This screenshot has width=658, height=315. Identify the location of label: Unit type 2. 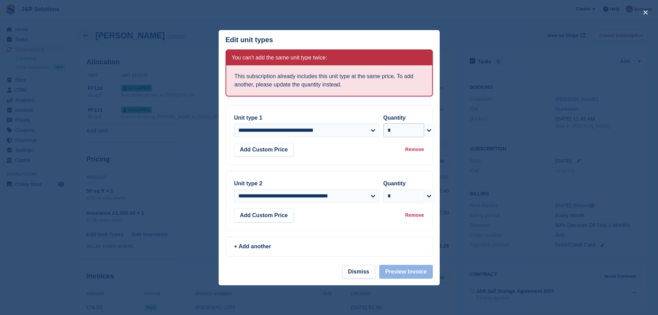
(248, 183).